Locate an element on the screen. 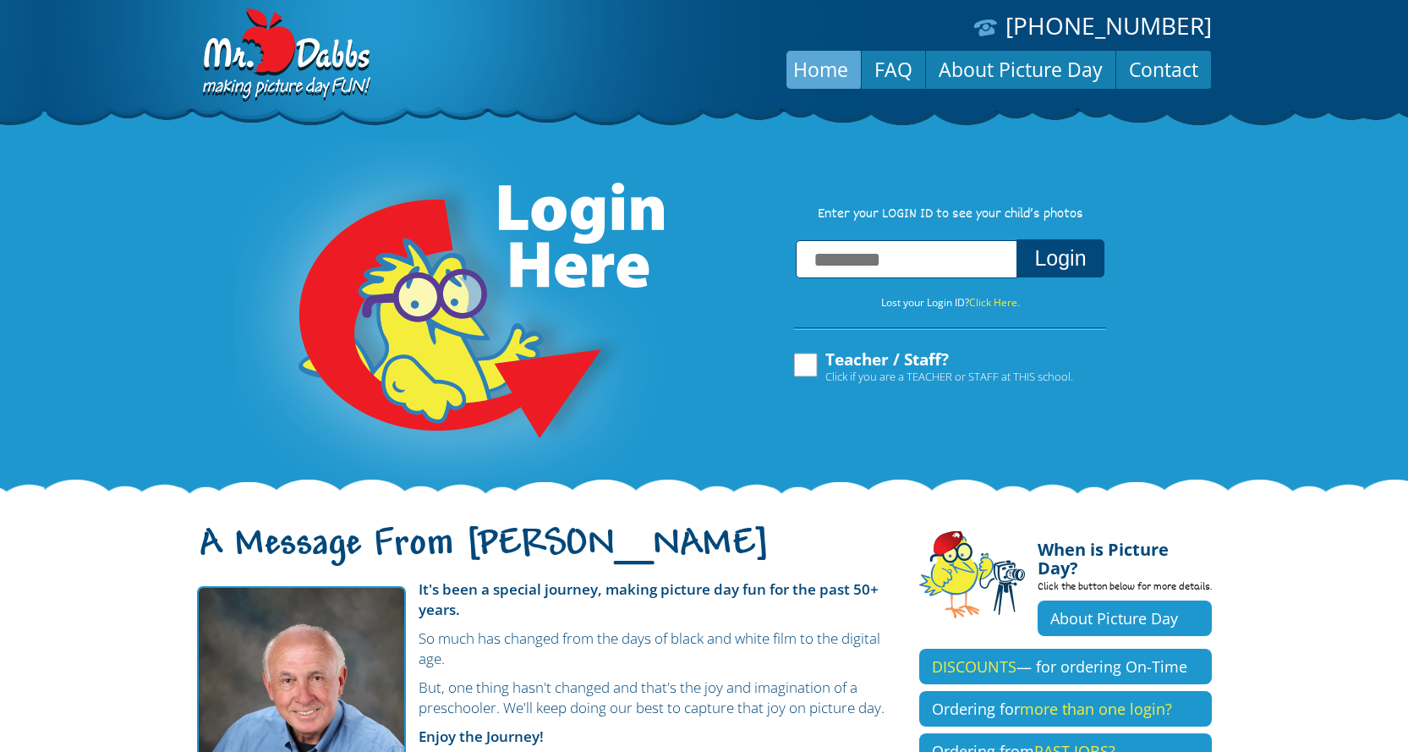  a: Click Here. is located at coordinates (994, 302).